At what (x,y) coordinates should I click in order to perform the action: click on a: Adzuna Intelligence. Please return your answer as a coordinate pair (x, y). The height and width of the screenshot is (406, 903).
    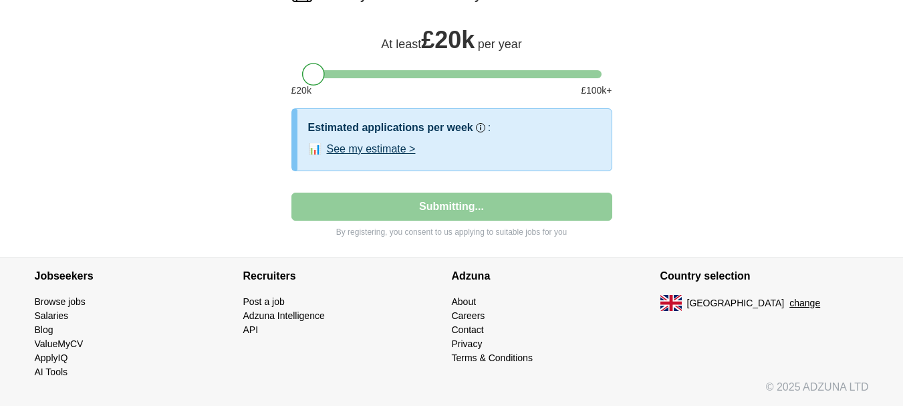
    Looking at the image, I should click on (284, 316).